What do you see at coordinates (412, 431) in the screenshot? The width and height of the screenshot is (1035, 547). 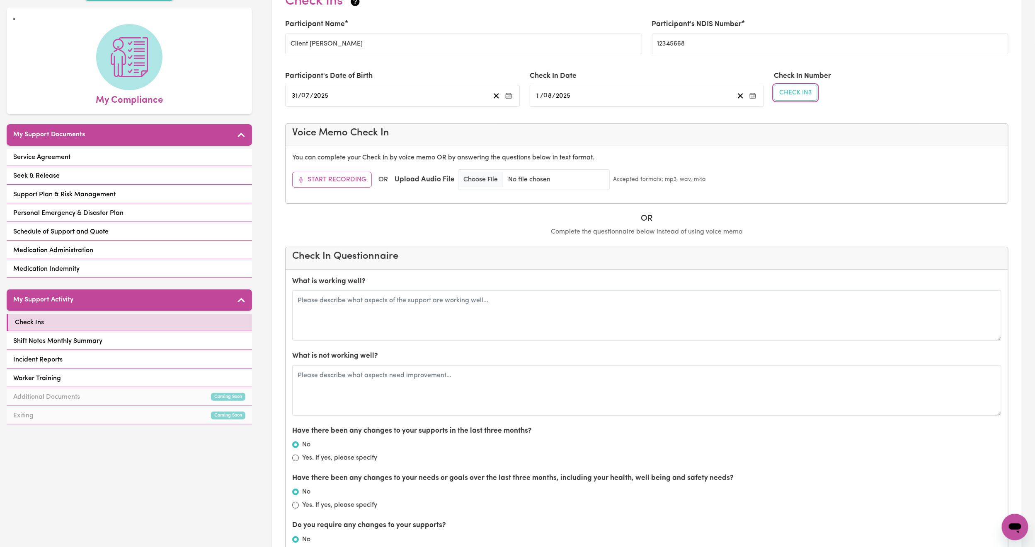 I see `label: Have there been any changes to your supports in the last three months?` at bounding box center [412, 431].